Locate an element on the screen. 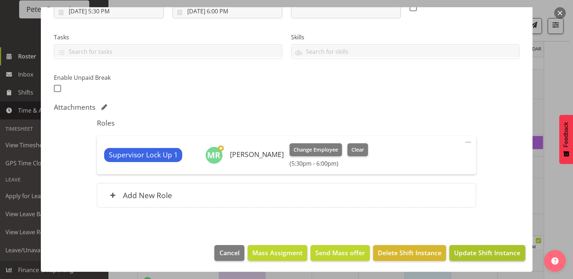 The width and height of the screenshot is (573, 279). button: Feedback - Show survey is located at coordinates (566, 140).